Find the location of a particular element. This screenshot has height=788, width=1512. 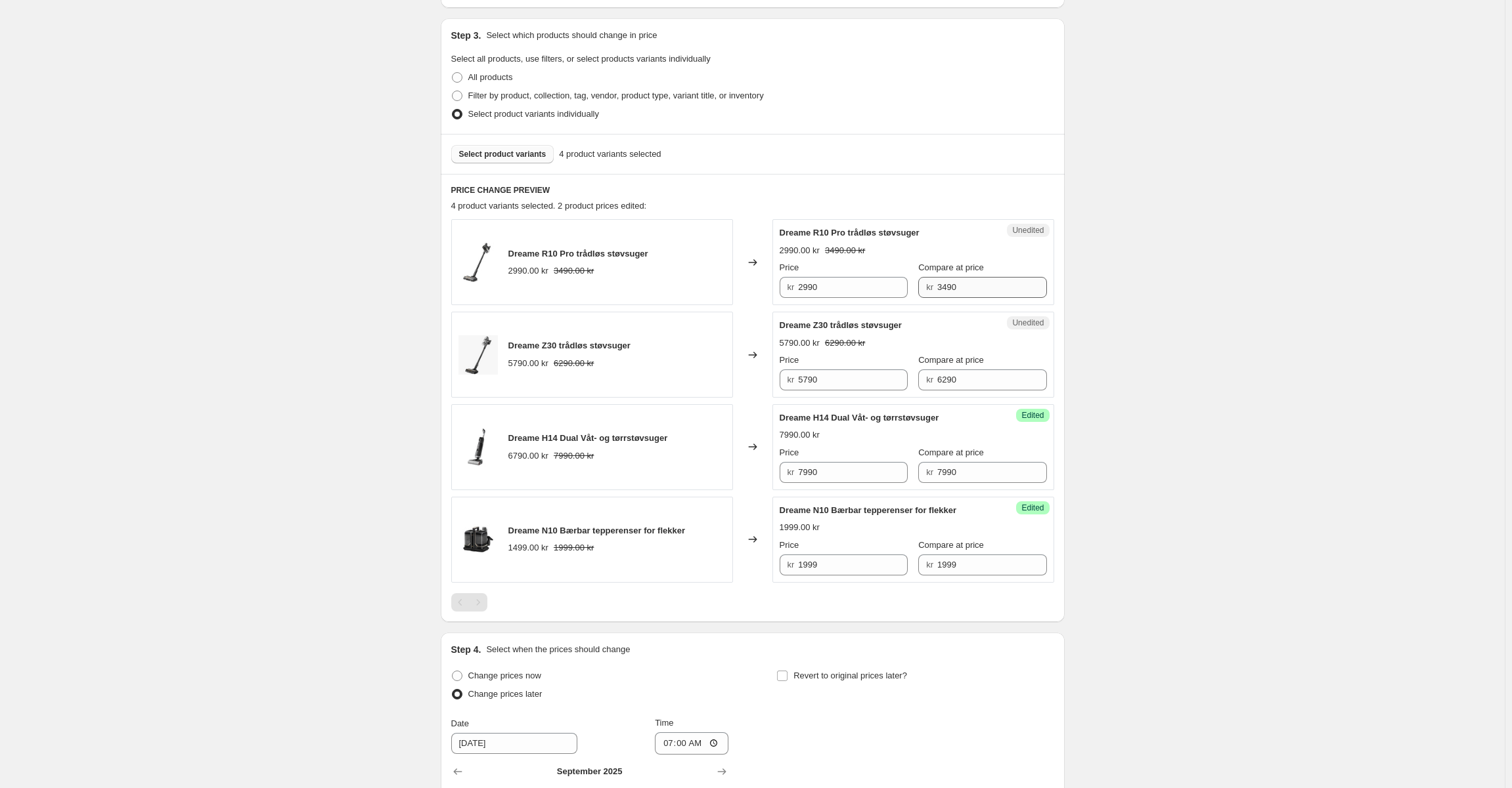

img: 6391ace427ade714b70fb966024ae804_c463ca6e-2593-49d4-883d-219f11b0066b_80x.jpg is located at coordinates (478, 262).